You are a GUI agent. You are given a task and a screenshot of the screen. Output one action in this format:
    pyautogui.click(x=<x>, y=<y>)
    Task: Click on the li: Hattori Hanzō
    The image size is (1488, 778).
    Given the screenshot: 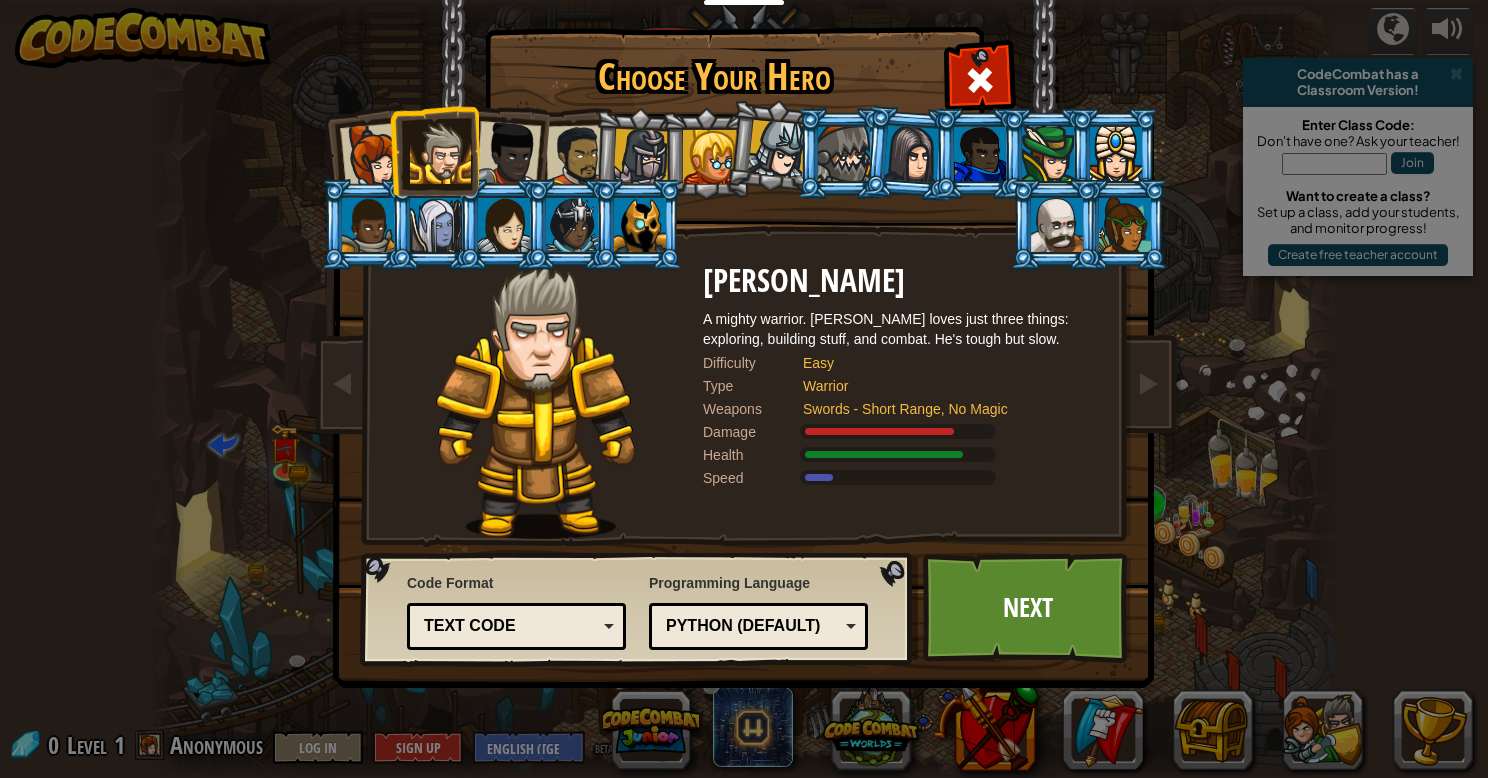 What is the action you would take?
    pyautogui.click(x=773, y=146)
    